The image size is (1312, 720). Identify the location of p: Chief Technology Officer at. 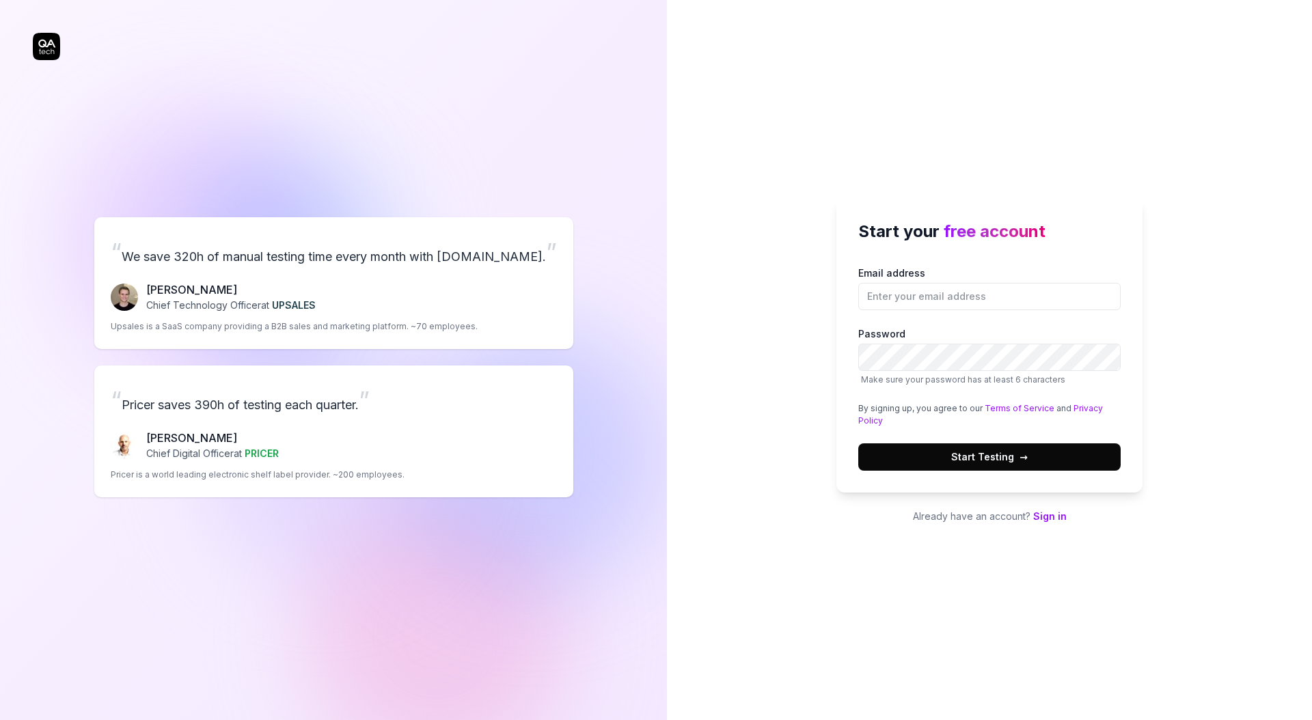
(231, 305).